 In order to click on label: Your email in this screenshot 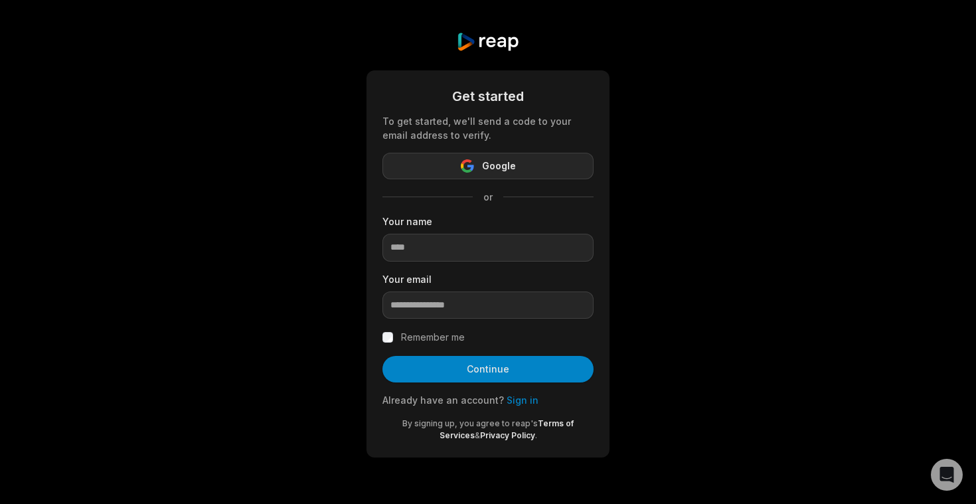, I will do `click(488, 279)`.